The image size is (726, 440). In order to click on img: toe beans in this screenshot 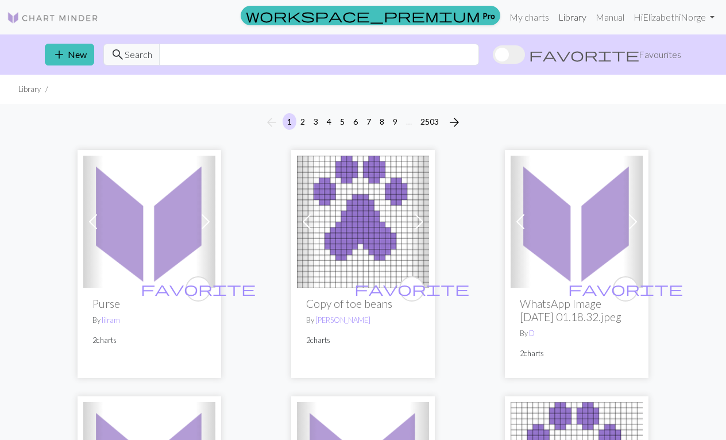, I will do `click(363, 222)`.